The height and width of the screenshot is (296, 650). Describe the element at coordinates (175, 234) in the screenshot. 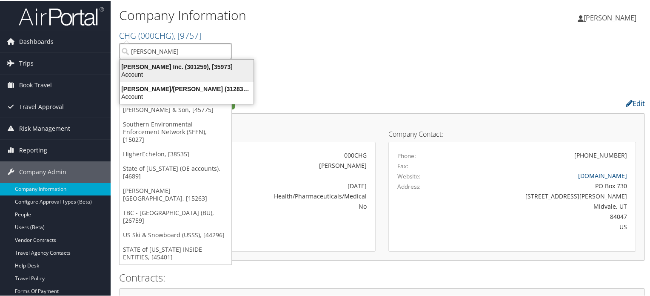

I see `a: US Ski & Snowboard (USSS), [44296]` at that location.